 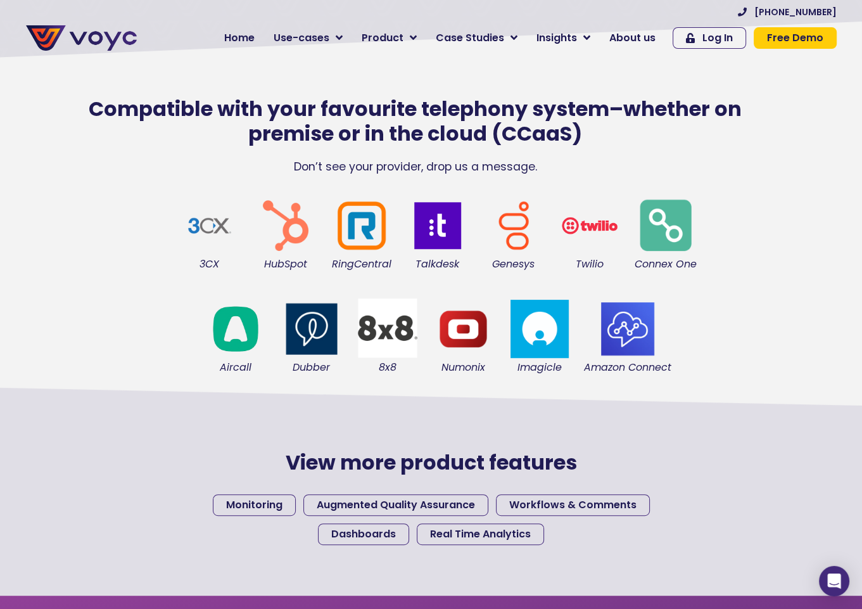 I want to click on figcaption: Numonix, so click(x=464, y=367).